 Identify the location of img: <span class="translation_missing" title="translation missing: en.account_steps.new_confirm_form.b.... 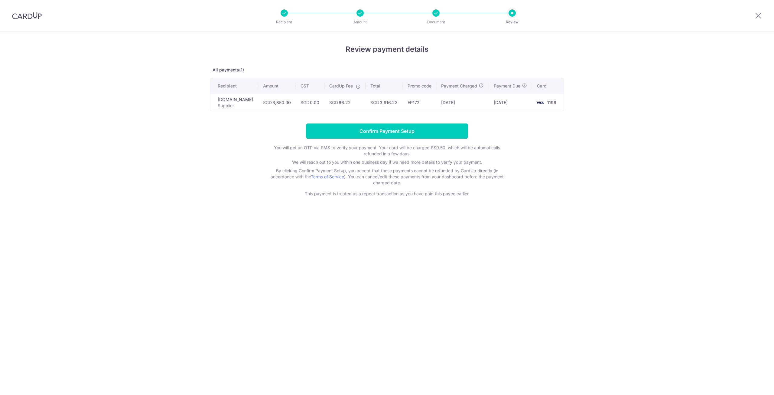
(540, 103).